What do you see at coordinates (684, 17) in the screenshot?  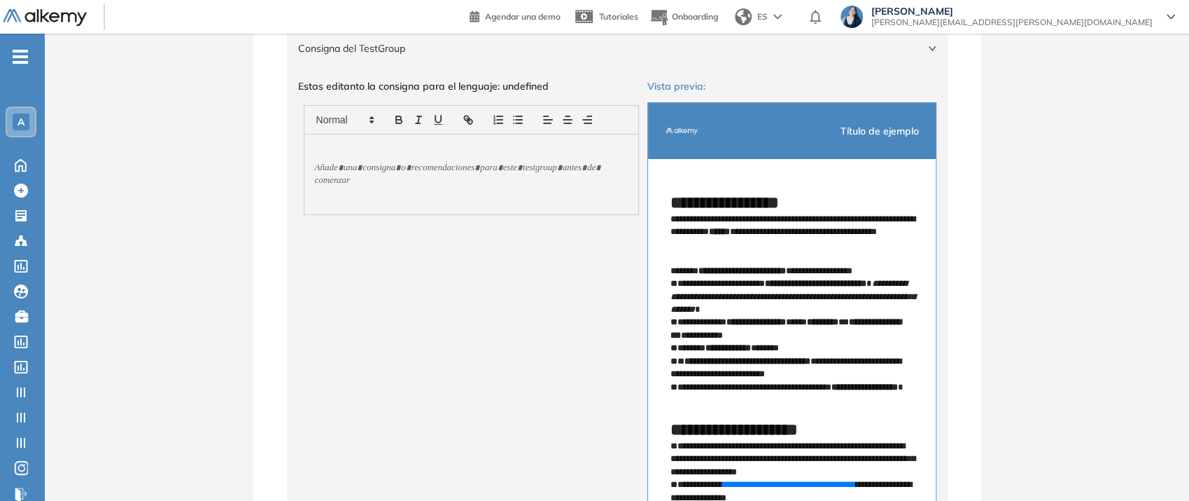 I see `button: Onboarding` at bounding box center [684, 17].